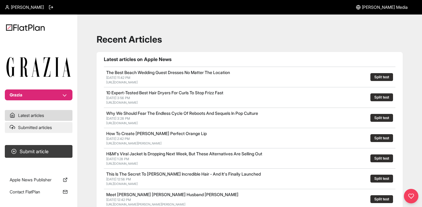 The image size is (422, 207). I want to click on a: Why We Should Fear The Endless Cycle Of Reboots And Sequels In Pop Culture, so click(182, 113).